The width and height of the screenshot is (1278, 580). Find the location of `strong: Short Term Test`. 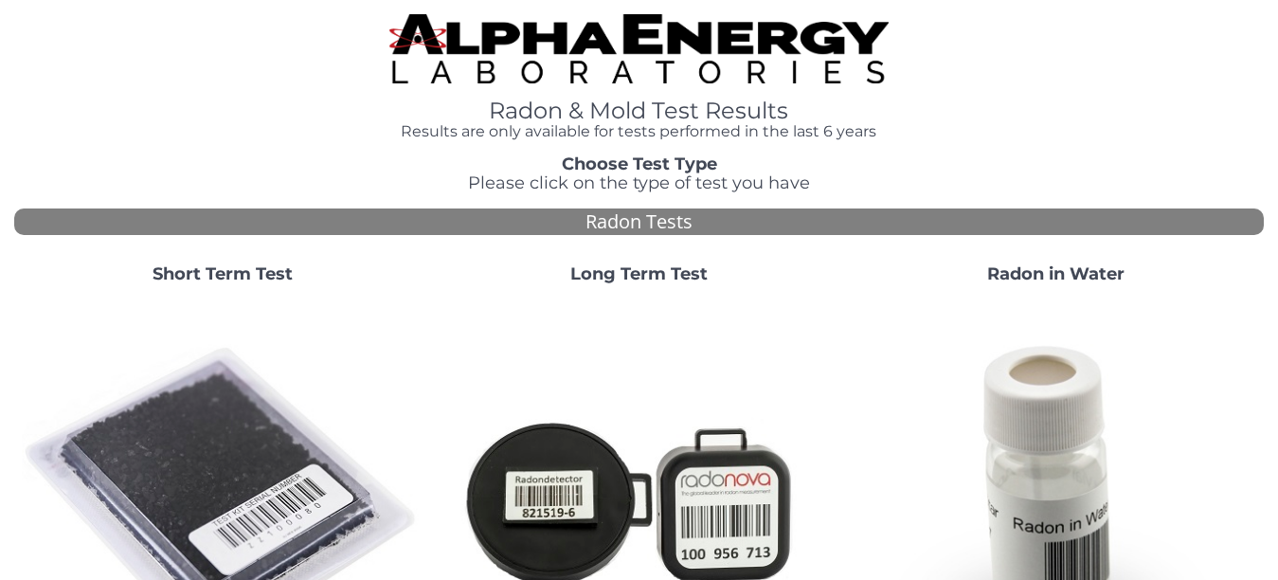

strong: Short Term Test is located at coordinates (223, 274).